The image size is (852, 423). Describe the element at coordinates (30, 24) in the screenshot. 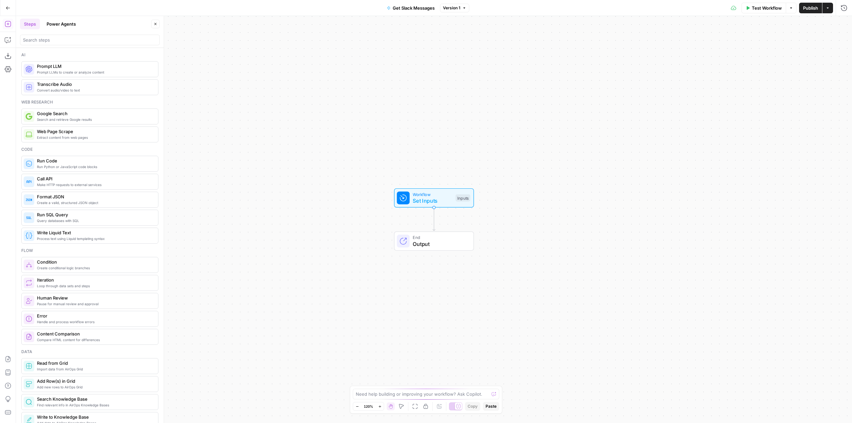

I see `button: Steps` at that location.